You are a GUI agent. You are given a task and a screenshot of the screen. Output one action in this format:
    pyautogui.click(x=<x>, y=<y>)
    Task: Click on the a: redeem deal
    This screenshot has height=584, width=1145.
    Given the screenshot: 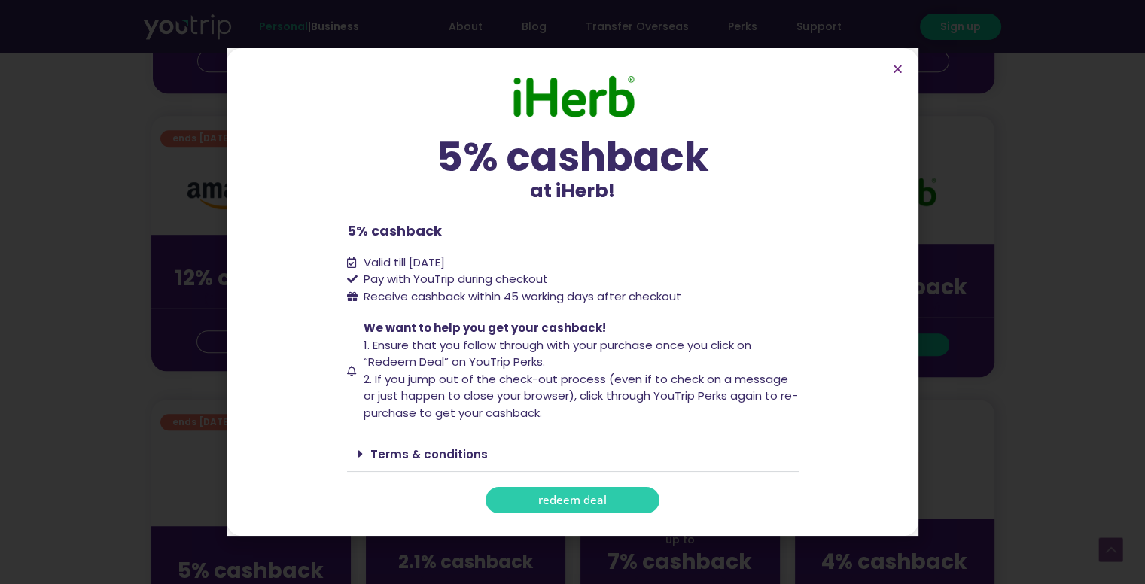 What is the action you would take?
    pyautogui.click(x=572, y=500)
    